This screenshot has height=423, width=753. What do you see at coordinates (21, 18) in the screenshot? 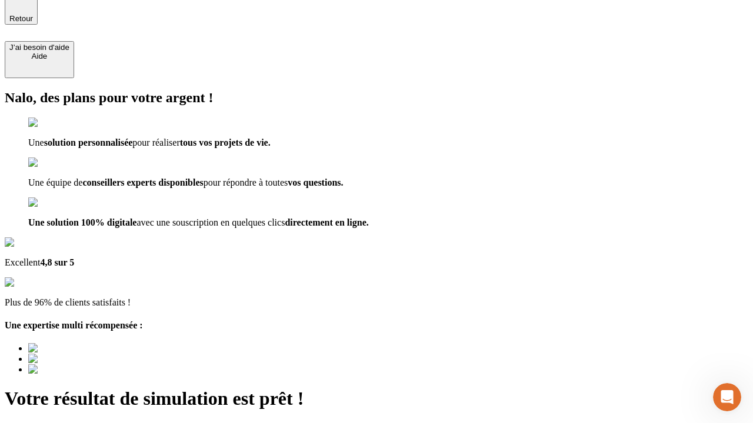
I see `span: Retour` at bounding box center [21, 18].